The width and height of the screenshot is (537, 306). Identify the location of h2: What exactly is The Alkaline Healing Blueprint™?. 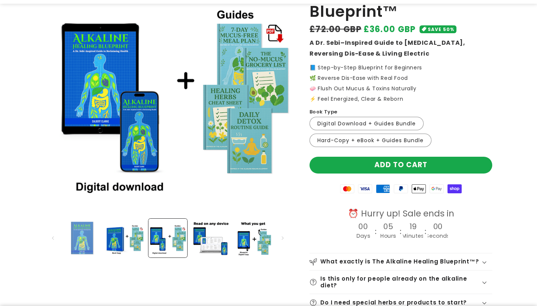
(400, 262).